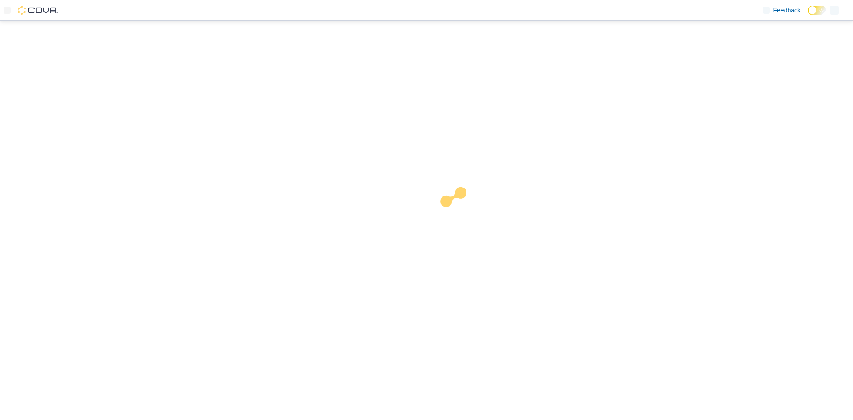 The width and height of the screenshot is (853, 420). What do you see at coordinates (38, 10) in the screenshot?
I see `img: Cova` at bounding box center [38, 10].